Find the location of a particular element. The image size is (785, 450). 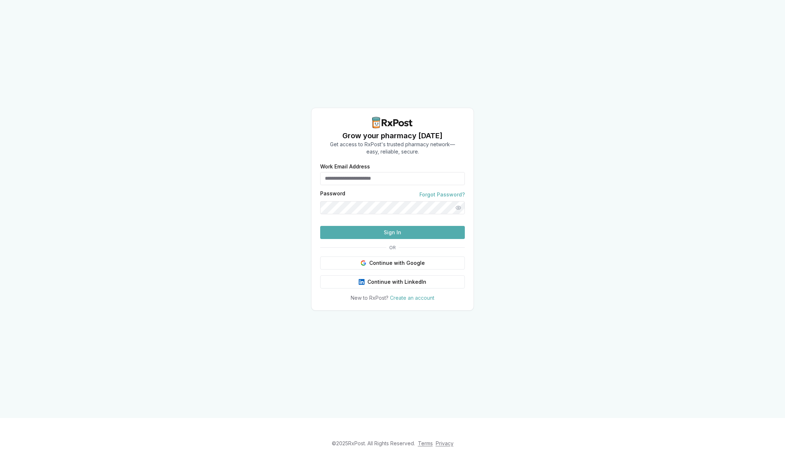

img: Google is located at coordinates (364, 263).